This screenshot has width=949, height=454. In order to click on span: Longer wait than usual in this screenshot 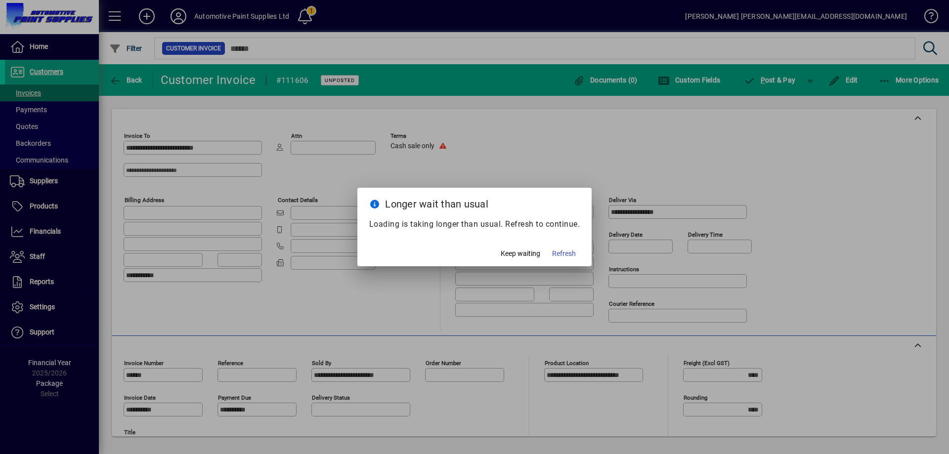, I will do `click(436, 204)`.